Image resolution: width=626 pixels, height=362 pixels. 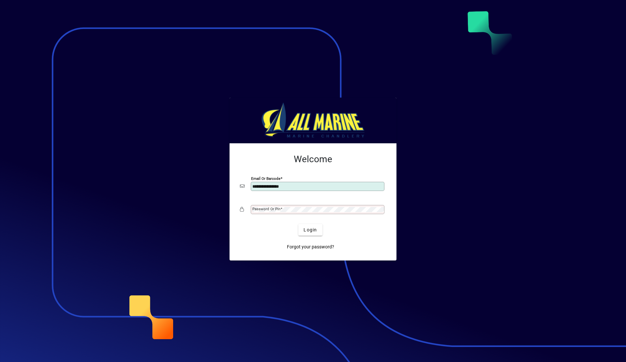 I want to click on span: Forgot your password?, so click(x=311, y=247).